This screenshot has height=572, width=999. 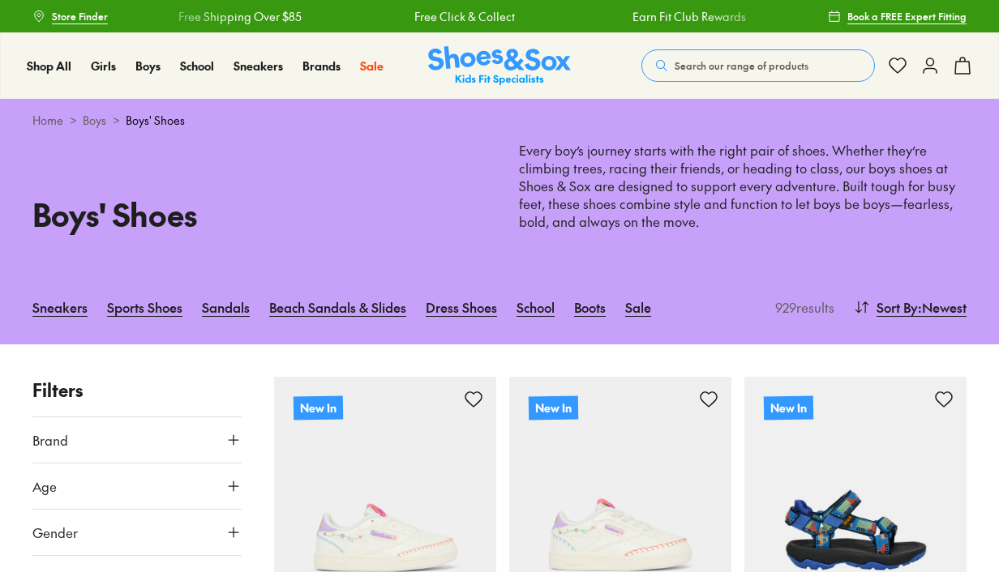 What do you see at coordinates (155, 120) in the screenshot?
I see `span: Boys' Shoes` at bounding box center [155, 120].